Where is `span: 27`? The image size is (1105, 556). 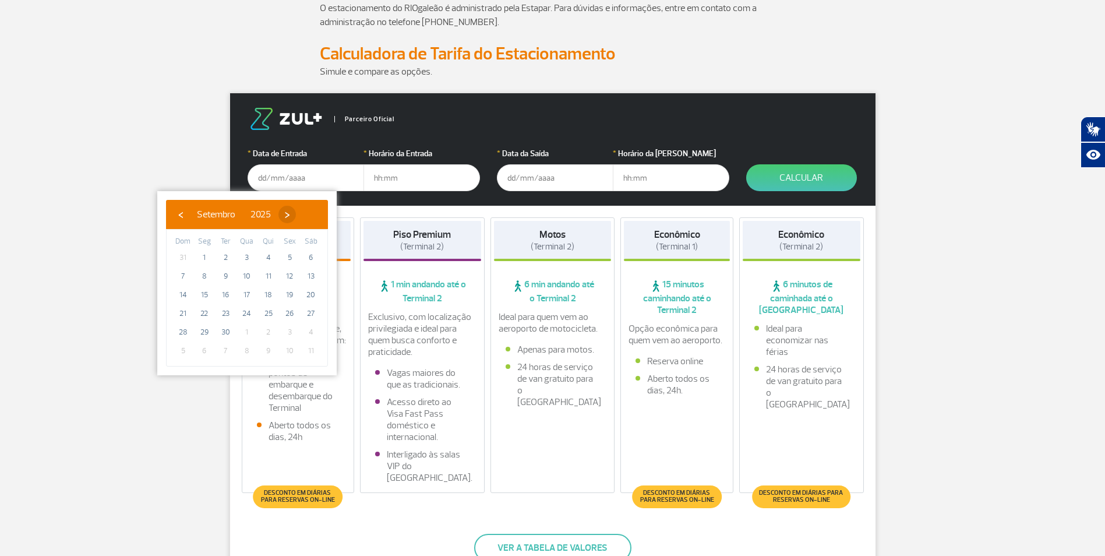
span: 27 is located at coordinates (311, 313).